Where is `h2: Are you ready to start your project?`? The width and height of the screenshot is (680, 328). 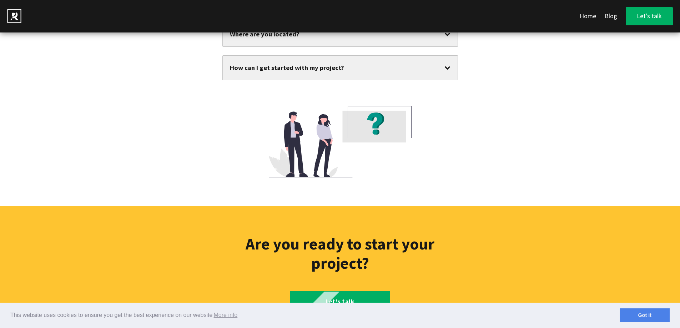
h2: Are you ready to start your project? is located at coordinates (340, 254).